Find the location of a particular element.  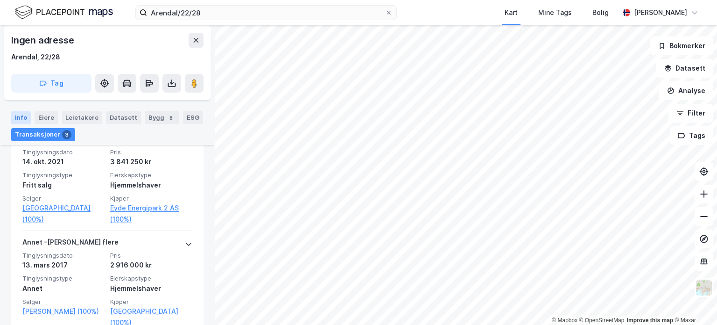

div: Leietakere is located at coordinates (82, 118).